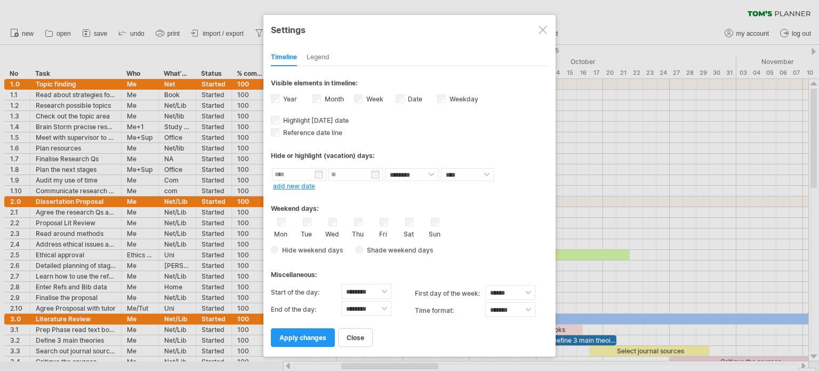  Describe the element at coordinates (434, 232) in the screenshot. I see `label: Sun` at that location.